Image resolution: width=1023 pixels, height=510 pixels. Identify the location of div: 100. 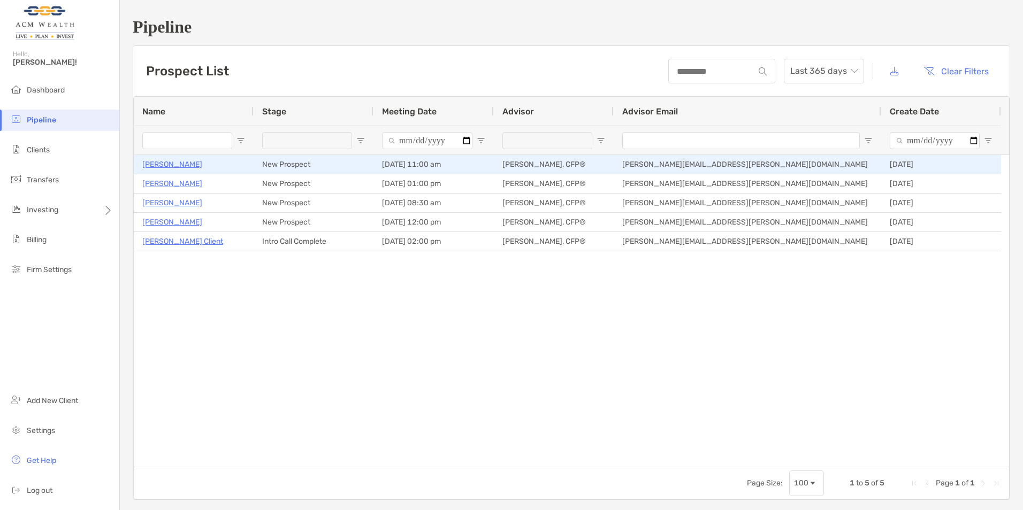
(801, 483).